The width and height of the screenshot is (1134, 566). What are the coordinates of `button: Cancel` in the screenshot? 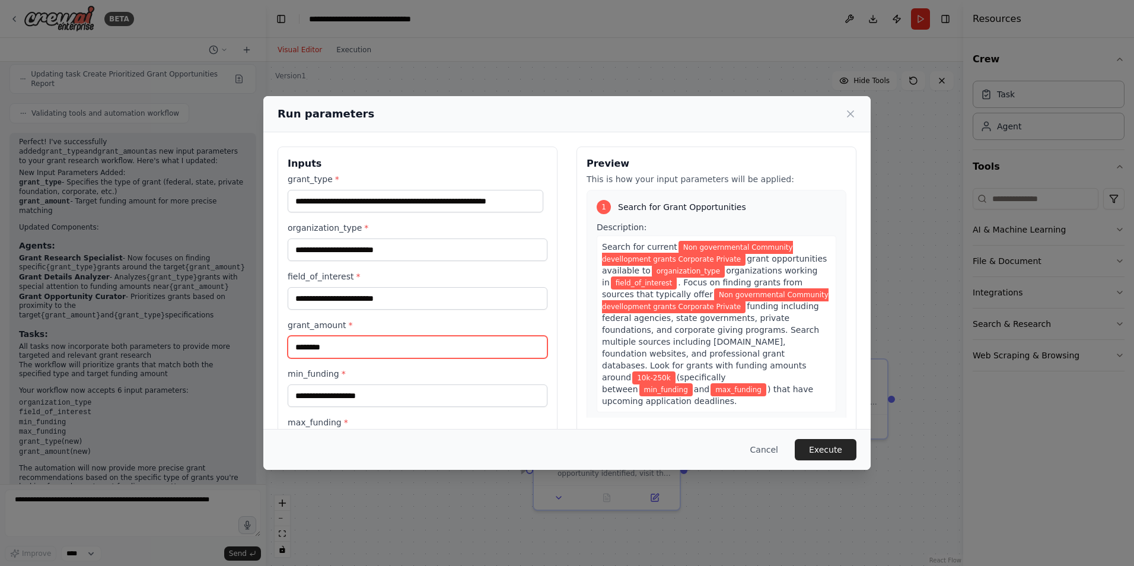 It's located at (764, 450).